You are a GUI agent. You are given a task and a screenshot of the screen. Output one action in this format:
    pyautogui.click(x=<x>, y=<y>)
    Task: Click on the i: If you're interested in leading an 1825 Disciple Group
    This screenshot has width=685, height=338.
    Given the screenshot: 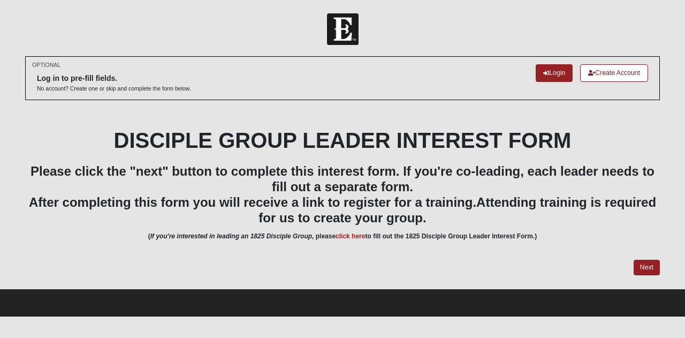 What is the action you would take?
    pyautogui.click(x=231, y=236)
    